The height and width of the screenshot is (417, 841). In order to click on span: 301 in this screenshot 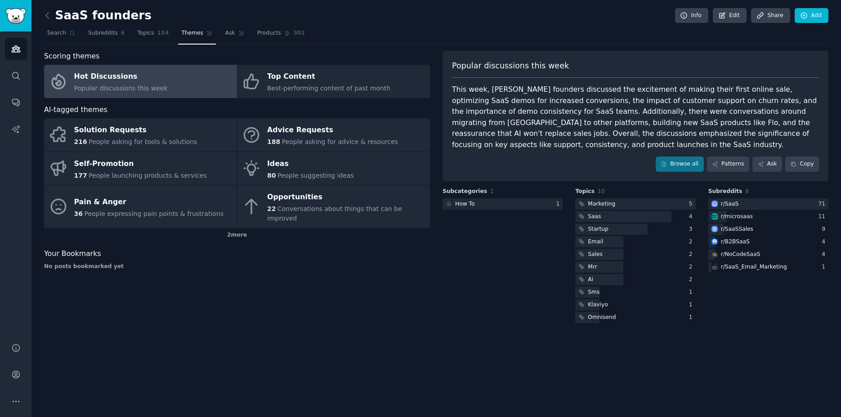, I will do `click(300, 33)`.